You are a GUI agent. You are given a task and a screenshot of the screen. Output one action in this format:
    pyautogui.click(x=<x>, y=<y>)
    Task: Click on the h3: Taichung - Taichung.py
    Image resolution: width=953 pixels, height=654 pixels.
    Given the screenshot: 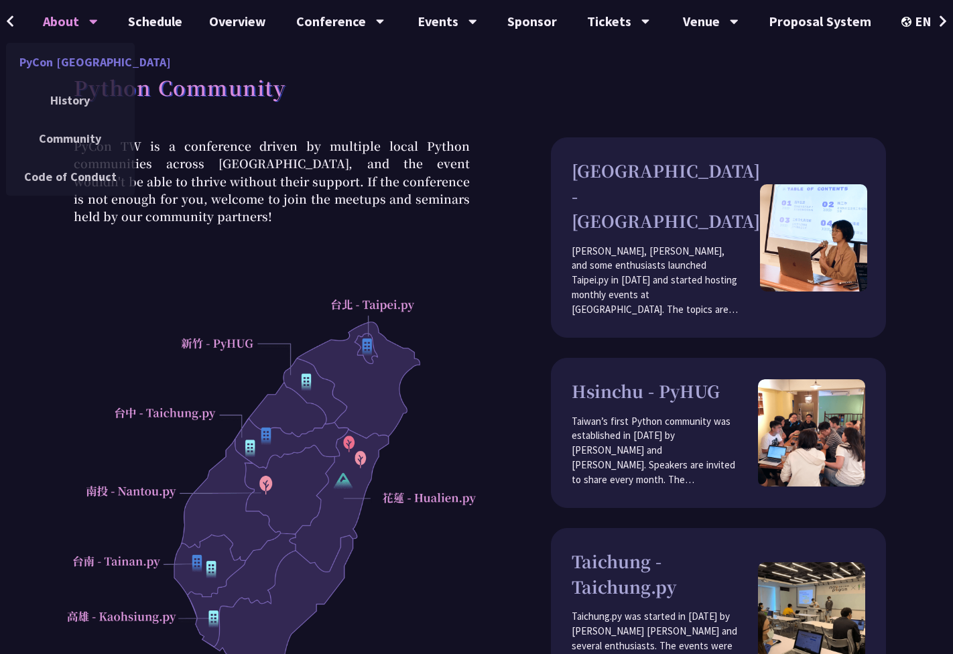 What is the action you would take?
    pyautogui.click(x=665, y=574)
    